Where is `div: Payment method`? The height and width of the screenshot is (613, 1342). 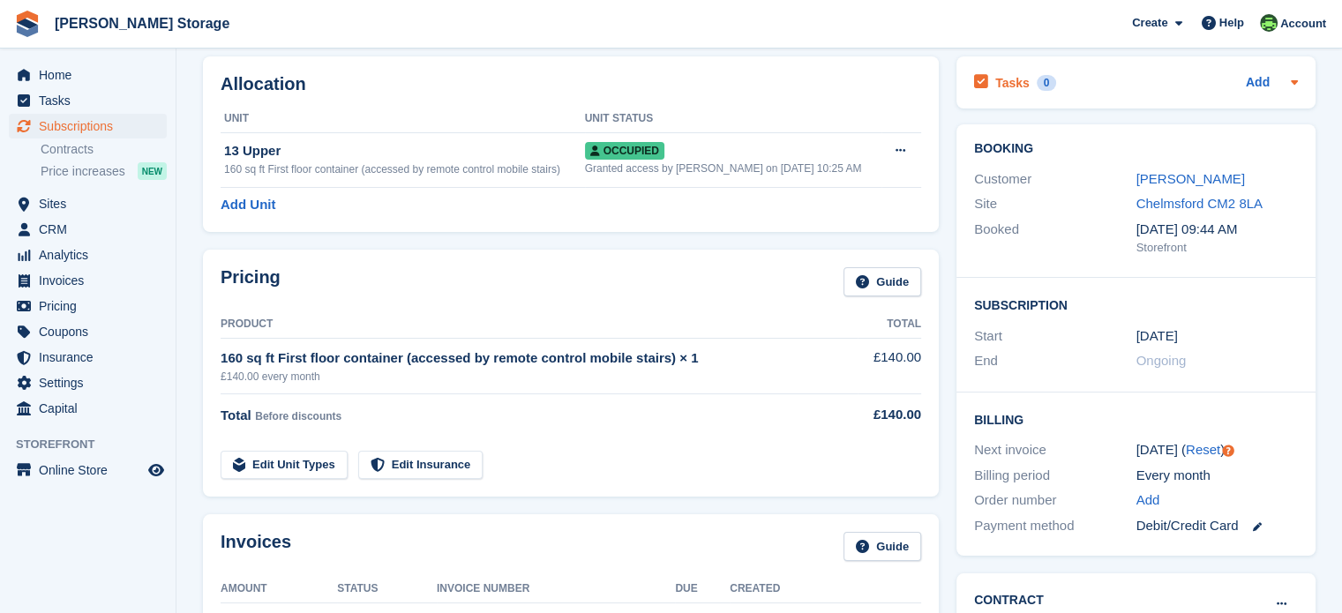
div: Payment method is located at coordinates (1055, 526).